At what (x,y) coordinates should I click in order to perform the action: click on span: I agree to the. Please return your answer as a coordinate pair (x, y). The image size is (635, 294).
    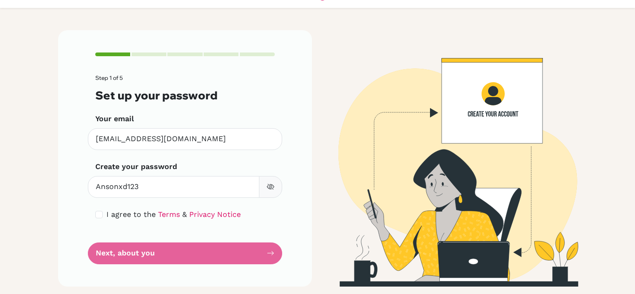
    Looking at the image, I should click on (131, 214).